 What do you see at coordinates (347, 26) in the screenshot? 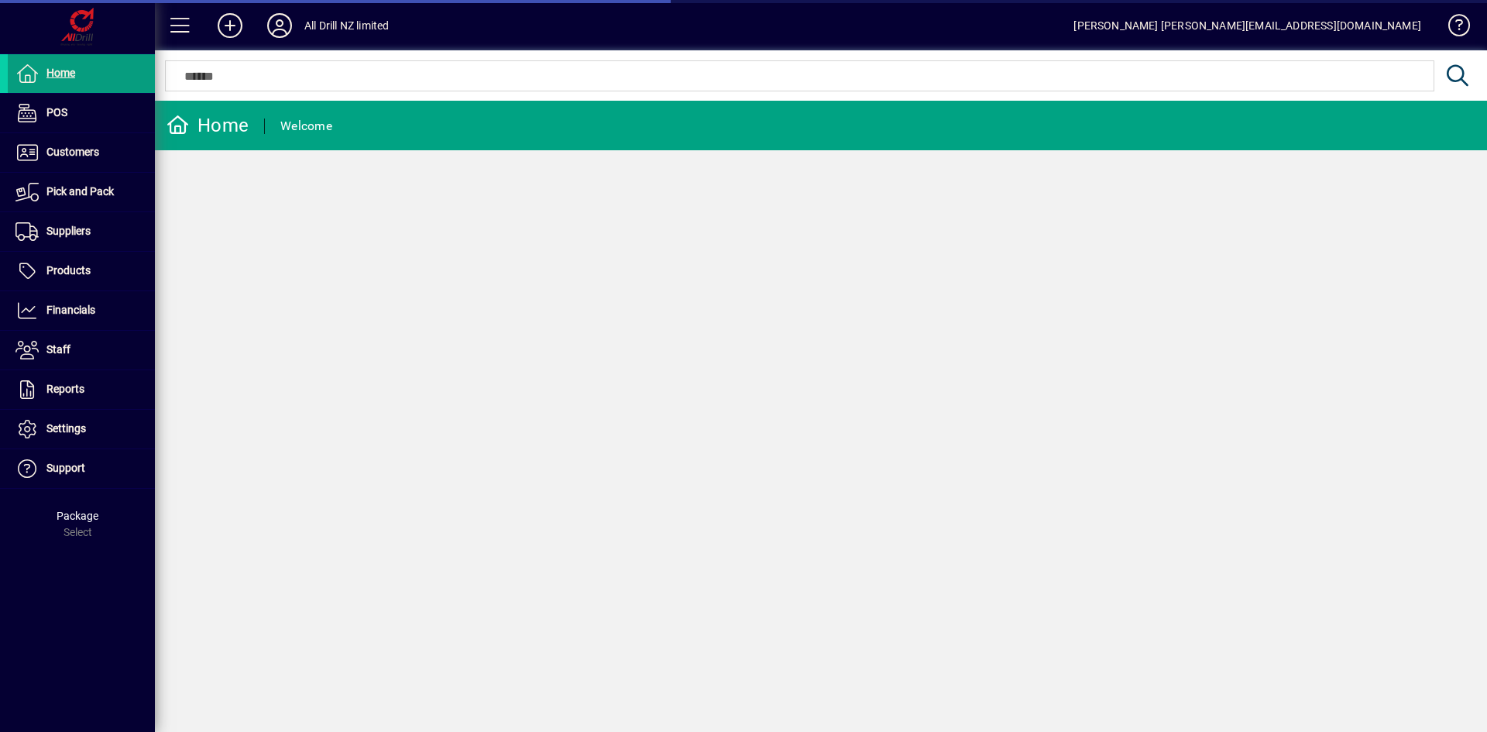
I see `div: All Drill NZ limited` at bounding box center [347, 26].